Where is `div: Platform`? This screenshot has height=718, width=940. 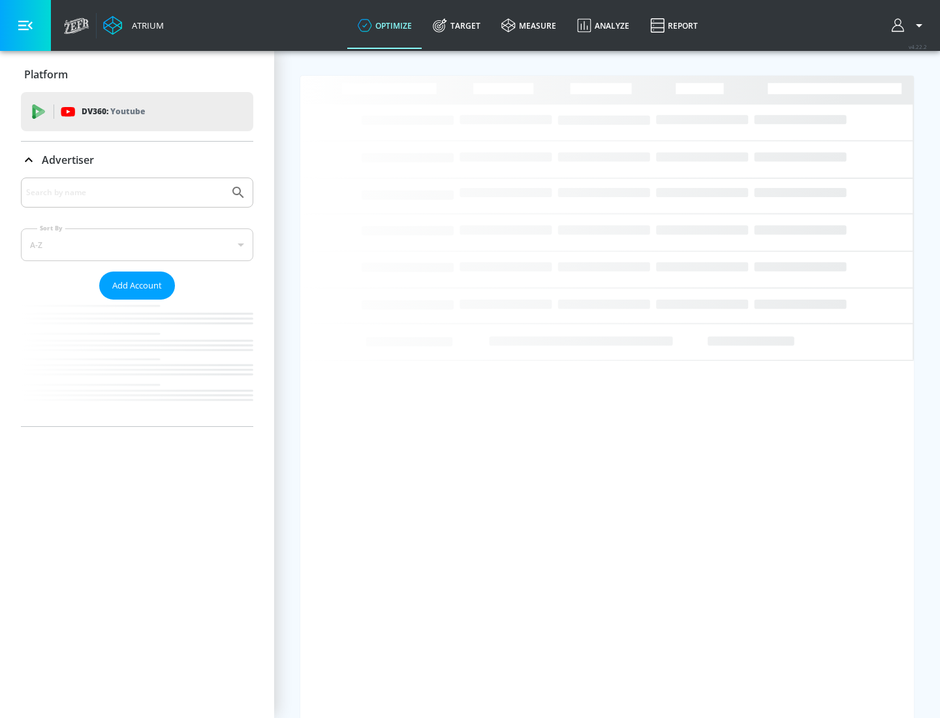 div: Platform is located at coordinates (137, 74).